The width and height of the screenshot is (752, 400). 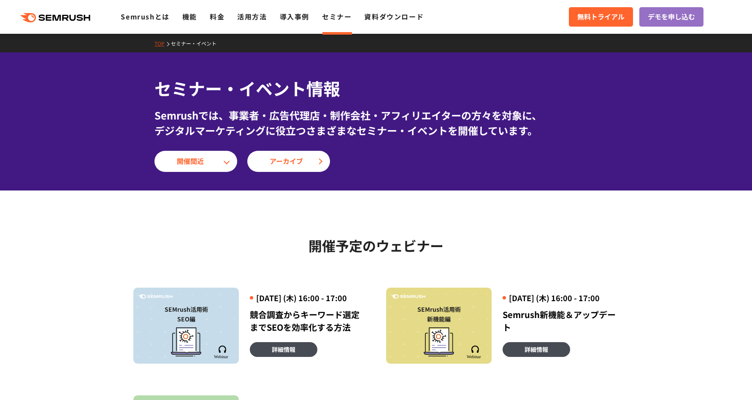 What do you see at coordinates (186, 314) in the screenshot?
I see `div: SEMrush活用術 SEO編` at bounding box center [186, 314].